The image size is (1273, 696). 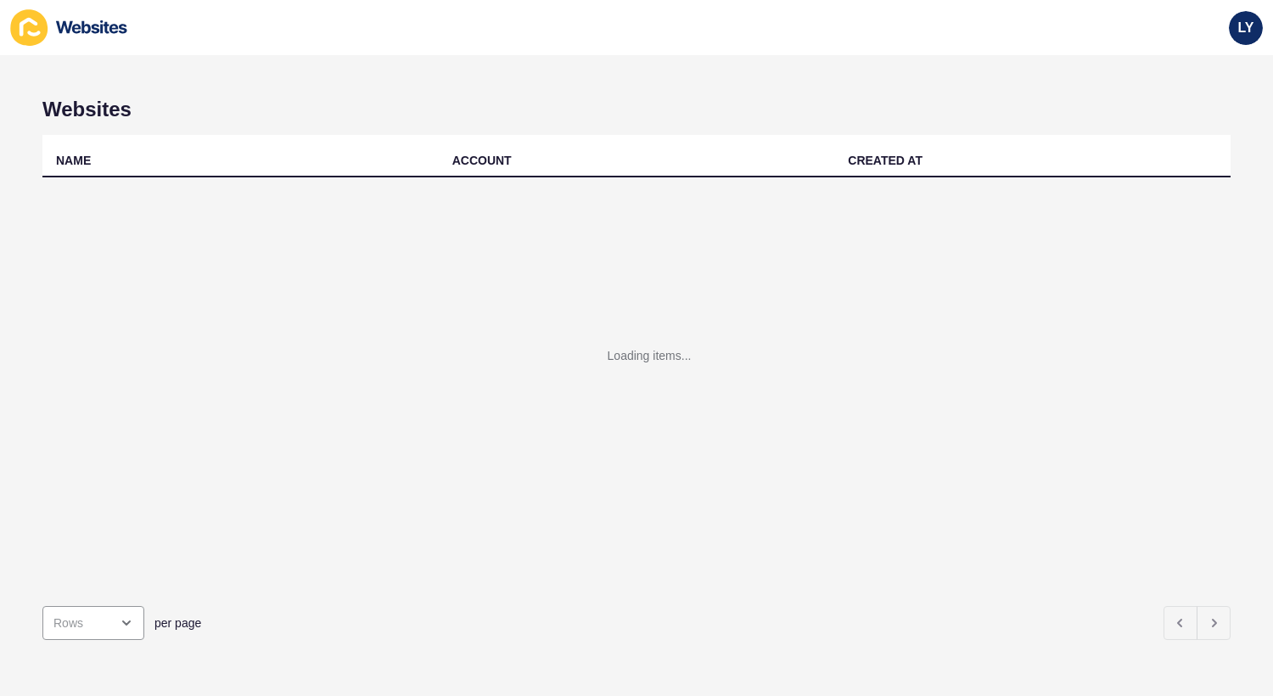 What do you see at coordinates (177, 623) in the screenshot?
I see `span: per page` at bounding box center [177, 623].